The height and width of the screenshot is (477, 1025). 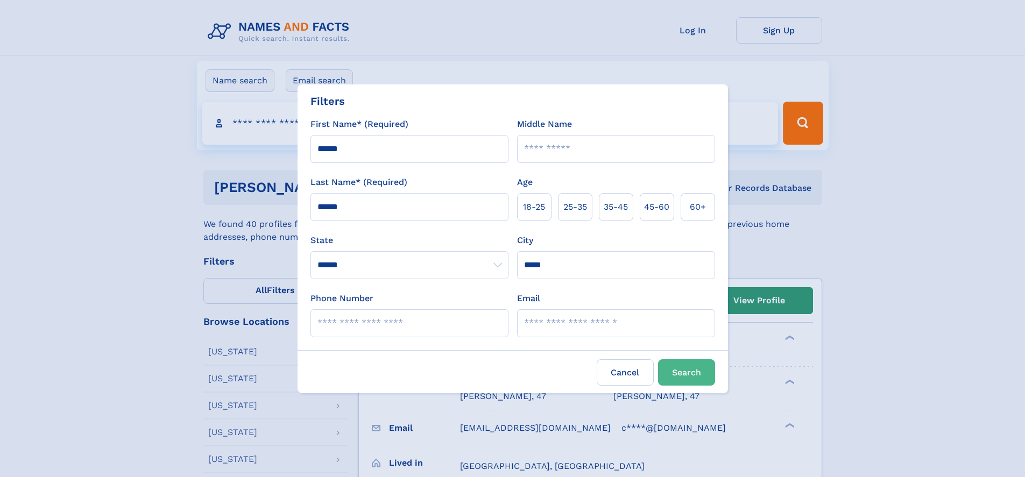 What do you see at coordinates (544, 124) in the screenshot?
I see `label: Middle Name` at bounding box center [544, 124].